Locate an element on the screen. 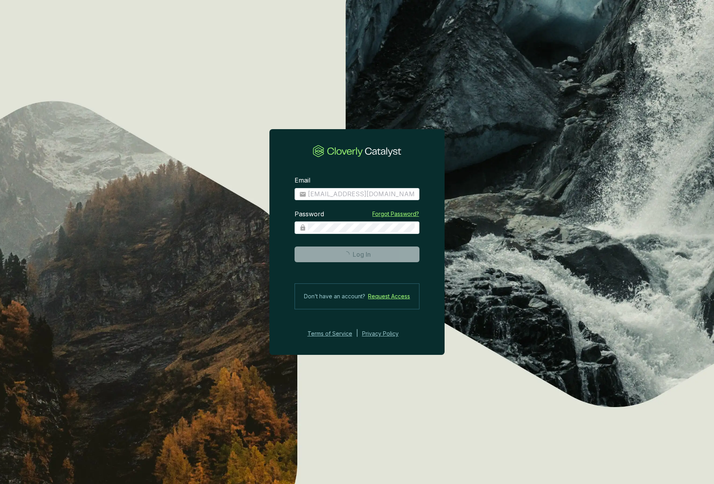  span: Don’t have an account? is located at coordinates (335, 297).